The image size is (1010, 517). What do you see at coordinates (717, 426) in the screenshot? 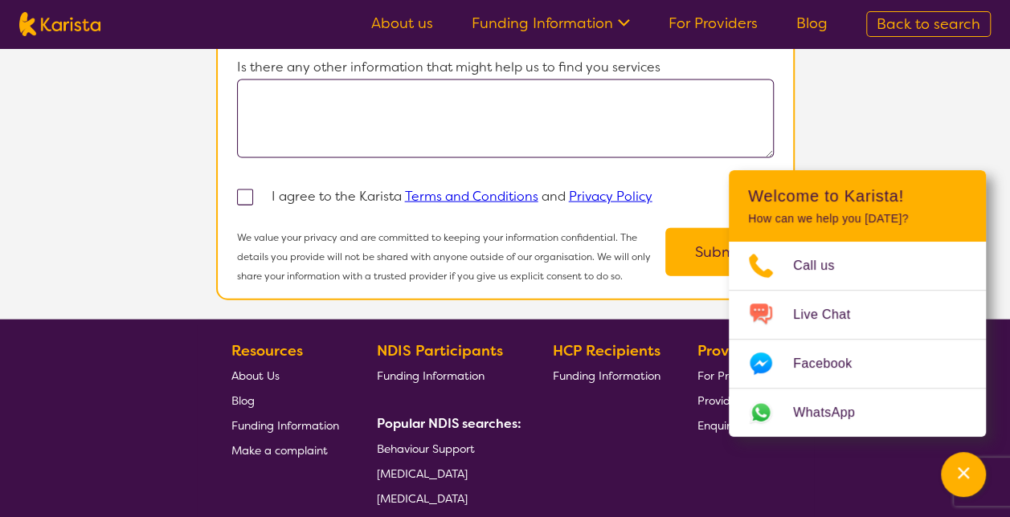
I see `span: Enquire` at bounding box center [717, 426].